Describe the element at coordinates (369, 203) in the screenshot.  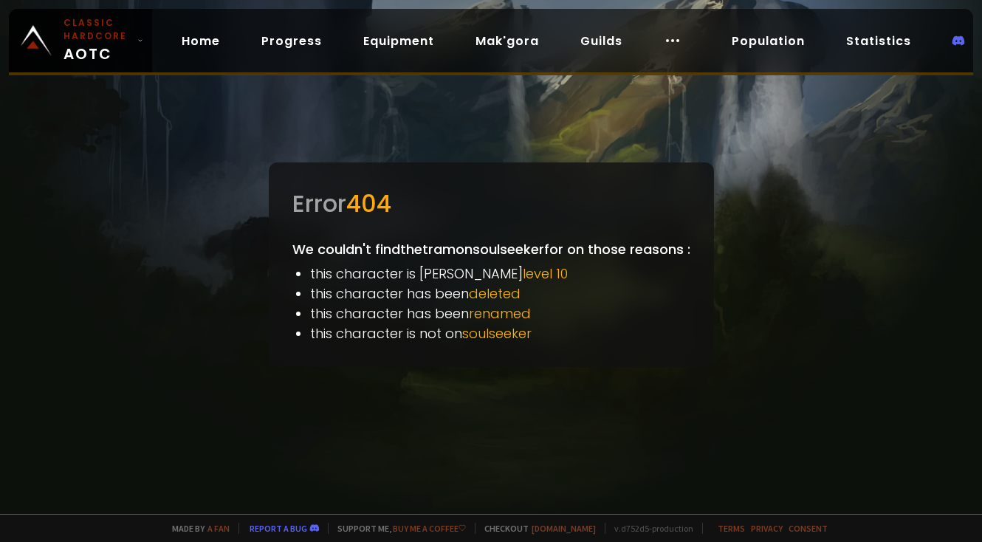
I see `span: 404` at that location.